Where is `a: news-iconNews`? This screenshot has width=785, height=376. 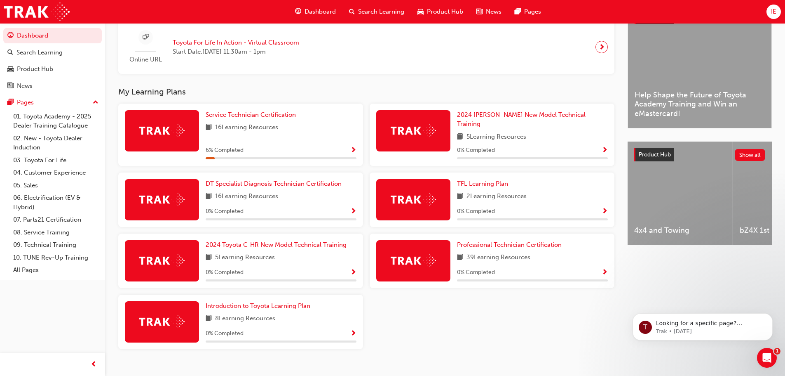
a: news-iconNews is located at coordinates (489, 12).